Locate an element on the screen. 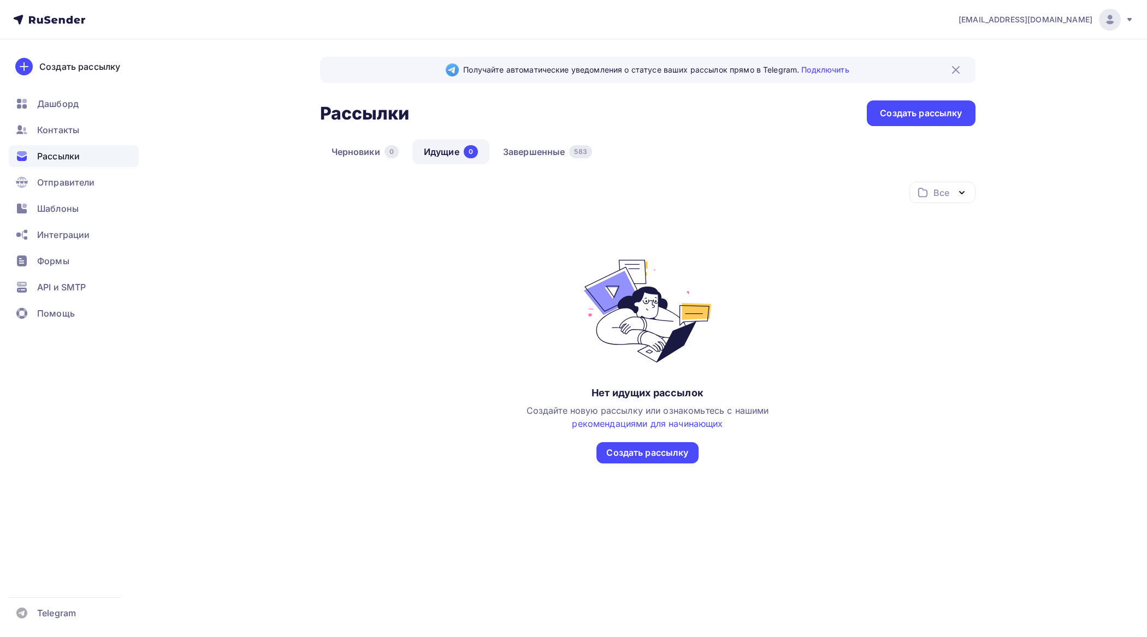 The image size is (1147, 637). h2: Рассылки is located at coordinates (365, 114).